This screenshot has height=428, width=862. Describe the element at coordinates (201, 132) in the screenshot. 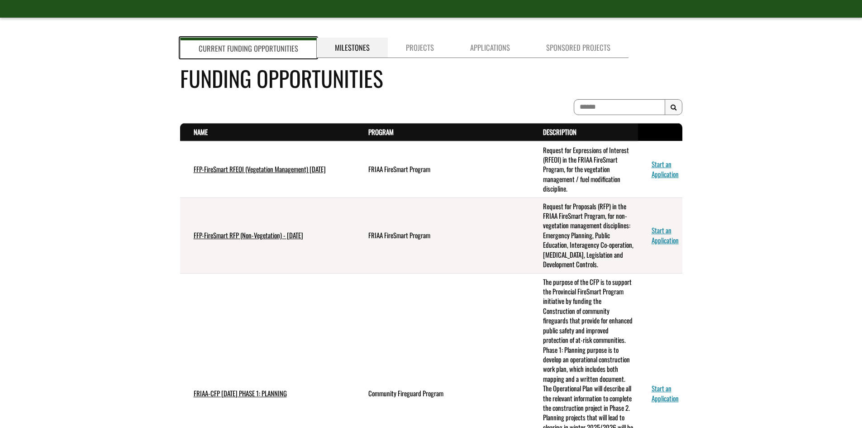

I see `a: Name` at that location.